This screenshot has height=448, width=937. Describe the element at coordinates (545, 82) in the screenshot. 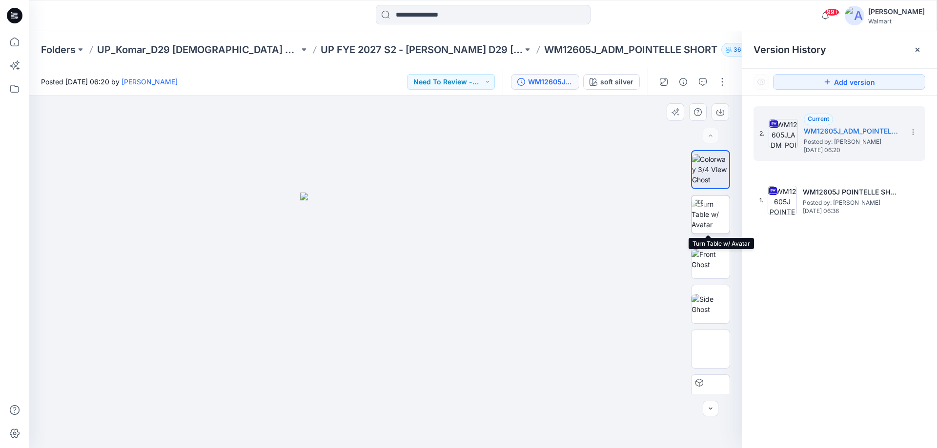

I see `button: WM12605J_ADM_POINTELLE SHORT_REV1` at that location.